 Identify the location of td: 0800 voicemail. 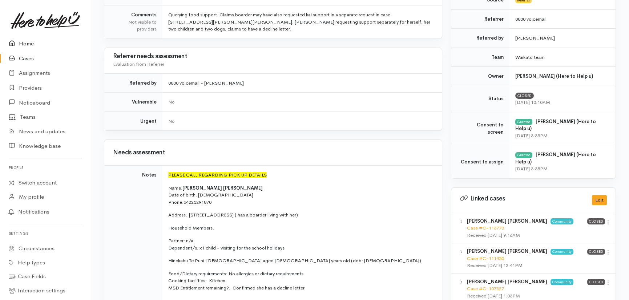
(562, 19).